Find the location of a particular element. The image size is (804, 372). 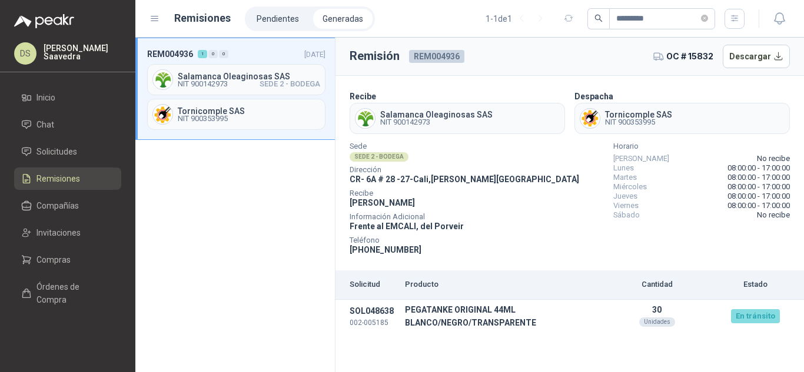

b: Recibe is located at coordinates (362, 96).